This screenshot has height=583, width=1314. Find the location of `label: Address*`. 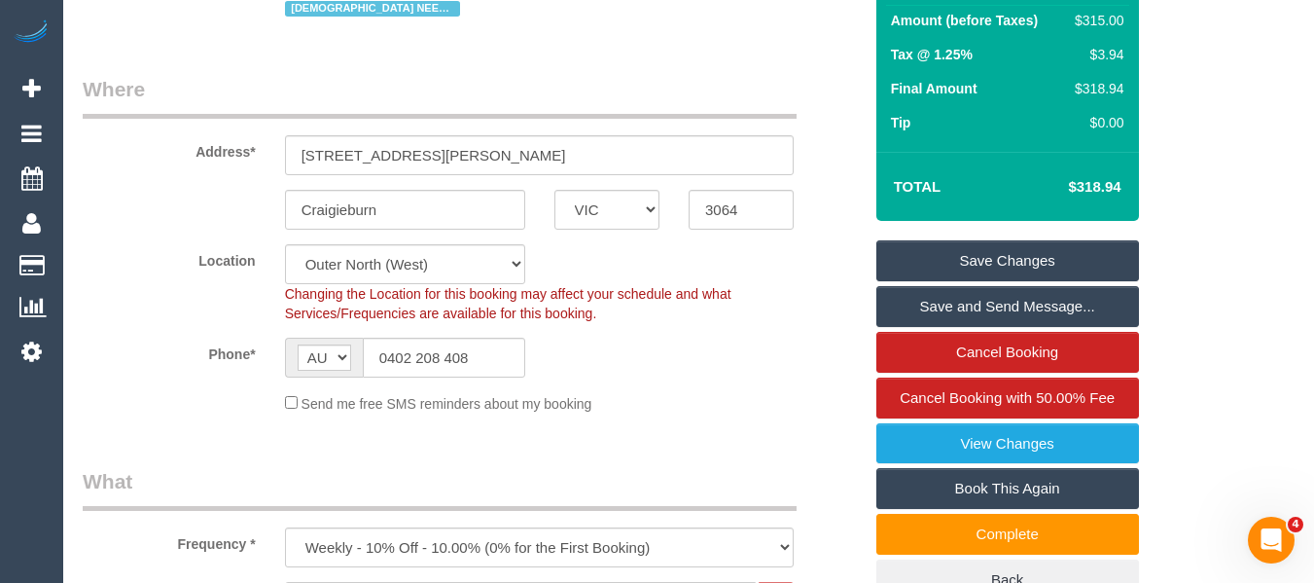

label: Address* is located at coordinates (169, 148).